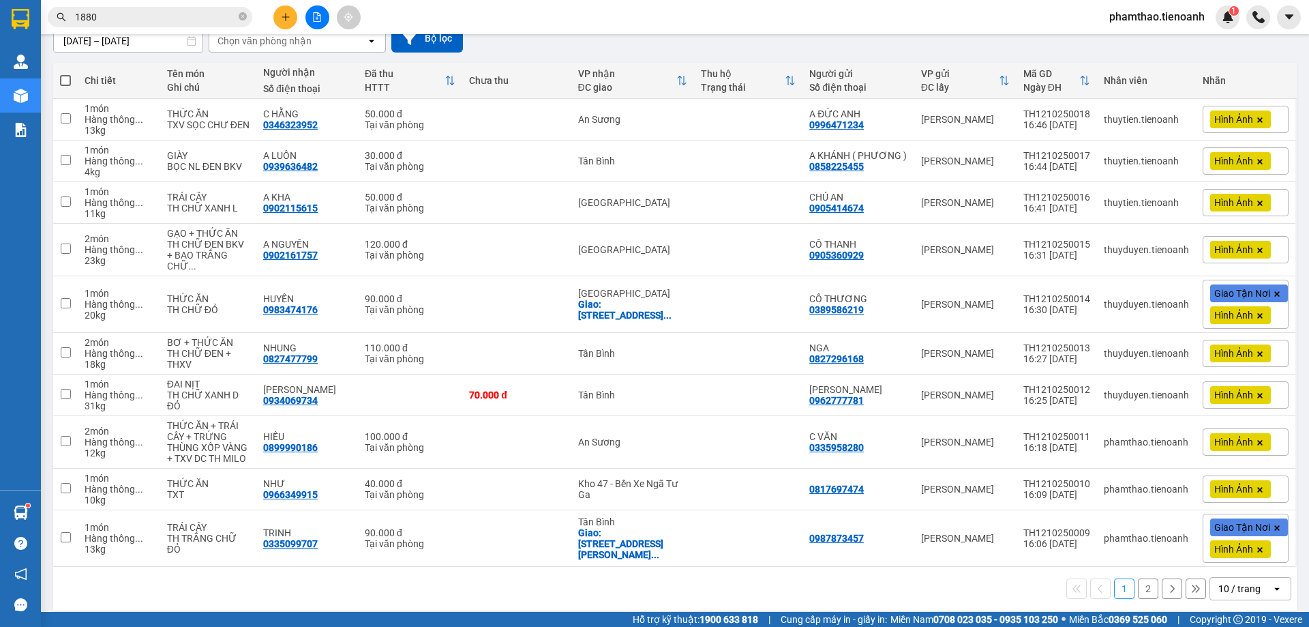 The height and width of the screenshot is (627, 1309). I want to click on div: Chưa thu, so click(516, 80).